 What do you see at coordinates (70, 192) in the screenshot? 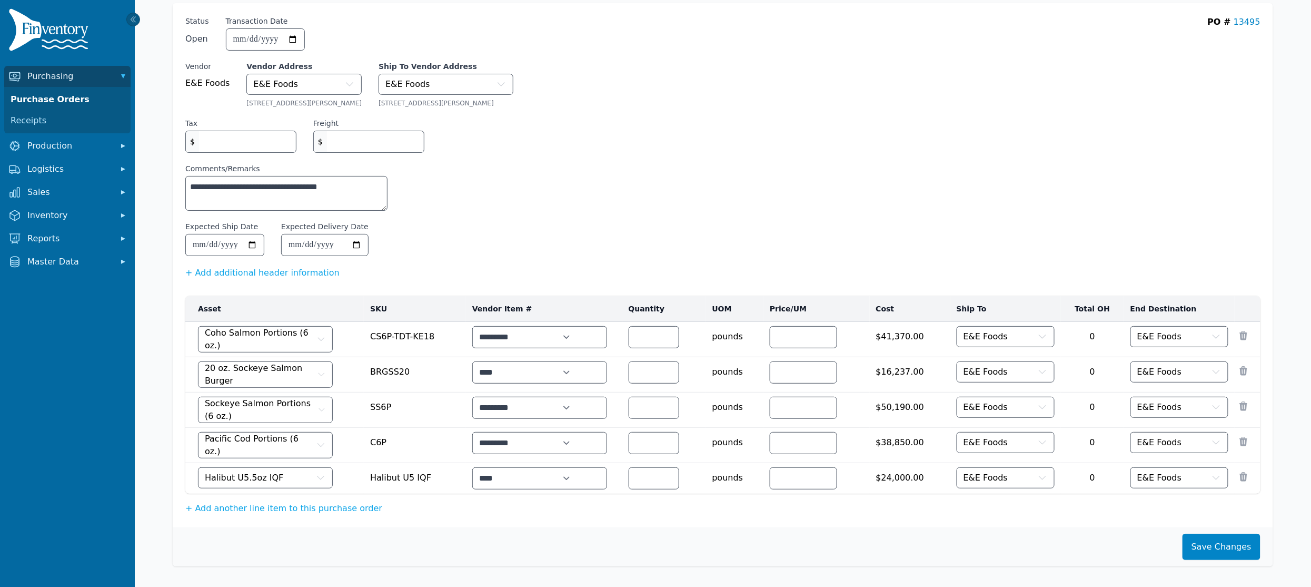
I see `span: Sales` at bounding box center [70, 192].